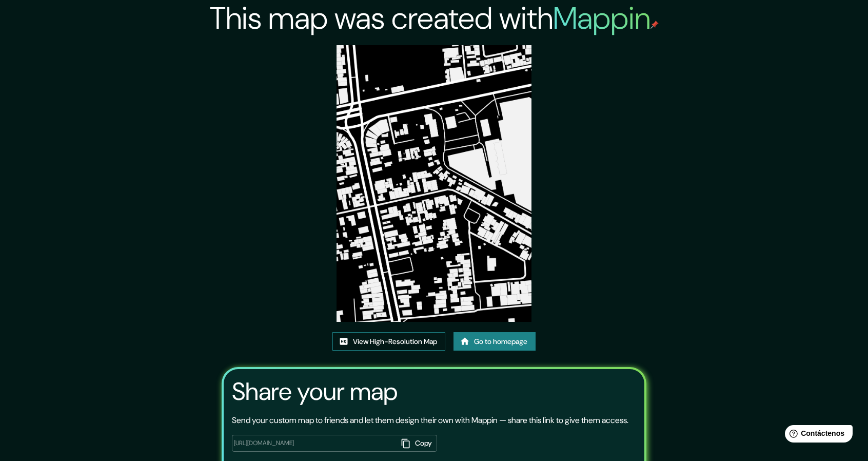 This screenshot has width=868, height=461. Describe the element at coordinates (46, 12) in the screenshot. I see `font: Contáctenos` at that location.